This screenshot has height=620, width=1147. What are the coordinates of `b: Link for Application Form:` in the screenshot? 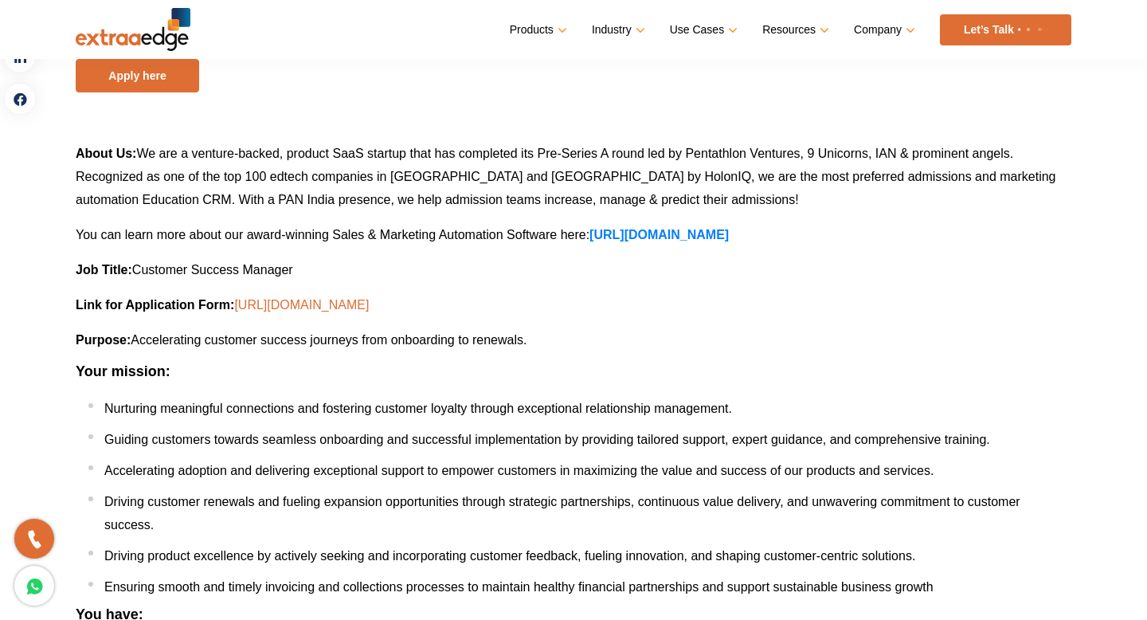 It's located at (155, 304).